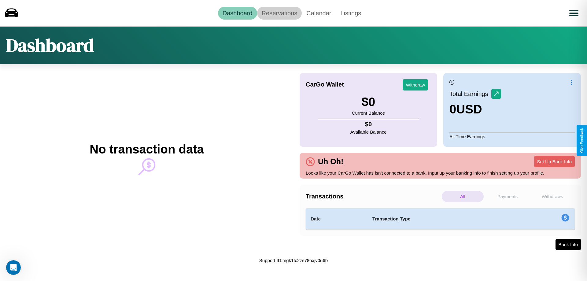 This screenshot has height=281, width=587. I want to click on a: Calendar, so click(318, 13).